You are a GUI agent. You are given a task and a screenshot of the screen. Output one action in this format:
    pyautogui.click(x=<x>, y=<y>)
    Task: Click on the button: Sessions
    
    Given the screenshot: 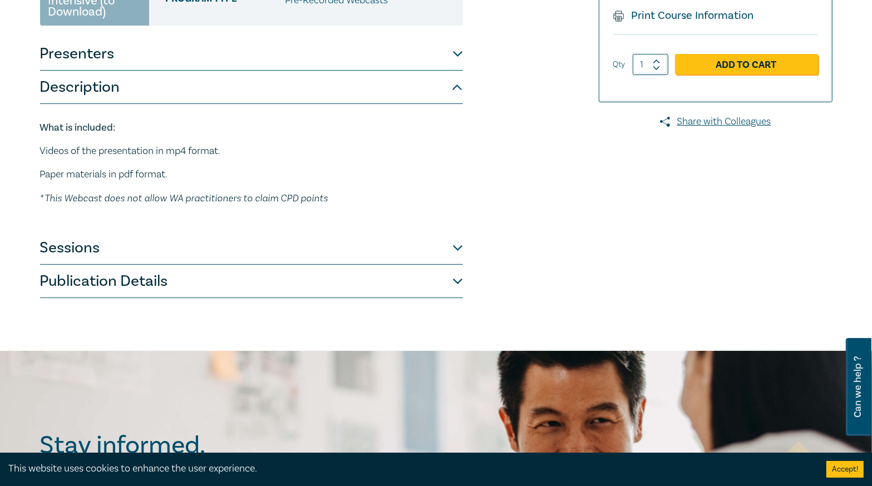 What is the action you would take?
    pyautogui.click(x=251, y=248)
    